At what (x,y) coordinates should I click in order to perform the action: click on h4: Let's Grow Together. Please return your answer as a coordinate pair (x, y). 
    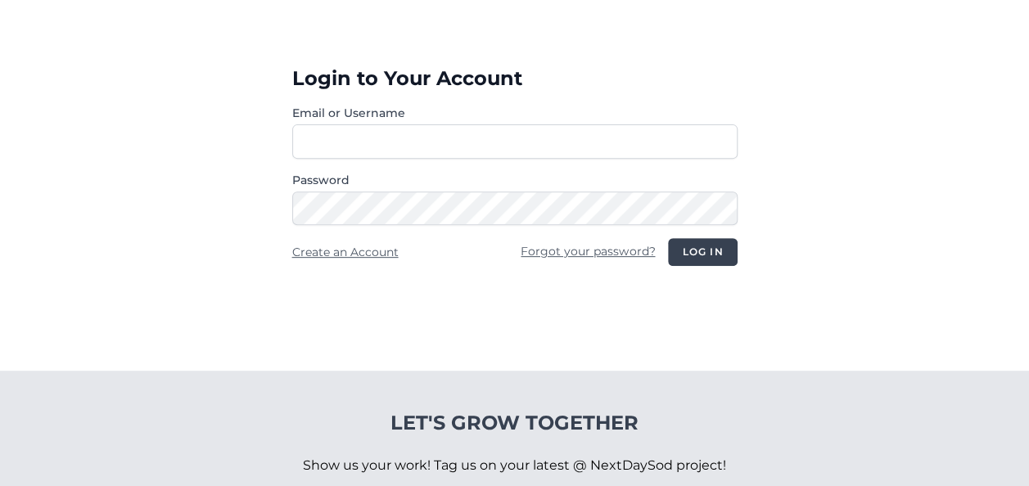
    Looking at the image, I should click on (514, 423).